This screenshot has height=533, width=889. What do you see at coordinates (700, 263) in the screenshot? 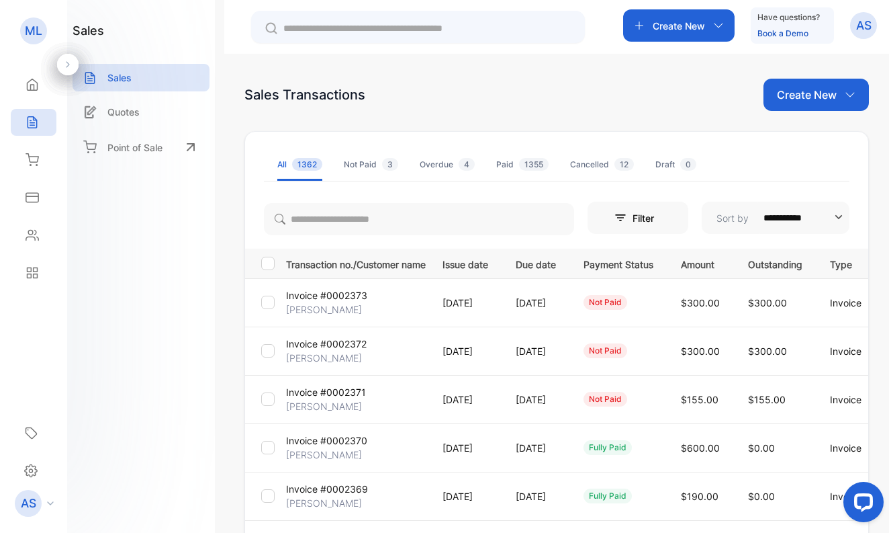
I see `p: Amount` at bounding box center [700, 263].